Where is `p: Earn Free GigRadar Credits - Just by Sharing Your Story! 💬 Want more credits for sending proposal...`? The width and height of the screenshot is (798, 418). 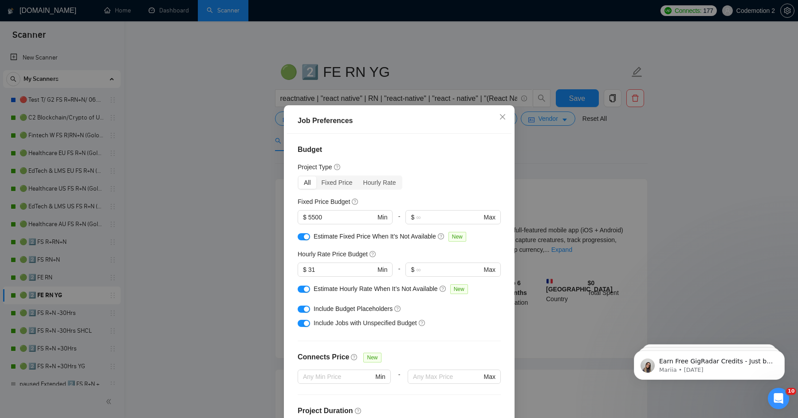 p: Earn Free GigRadar Credits - Just by Sharing Your Story! 💬 Want more credits for sending proposal... is located at coordinates (96, 30).